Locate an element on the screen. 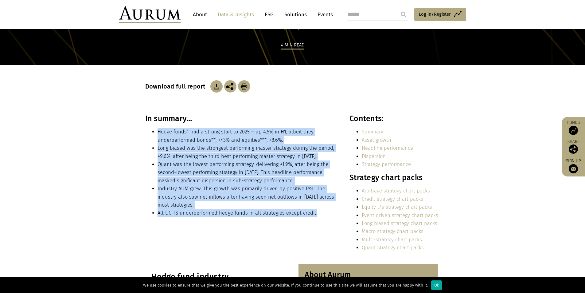 The height and width of the screenshot is (293, 585). a: ESG is located at coordinates (269, 14).